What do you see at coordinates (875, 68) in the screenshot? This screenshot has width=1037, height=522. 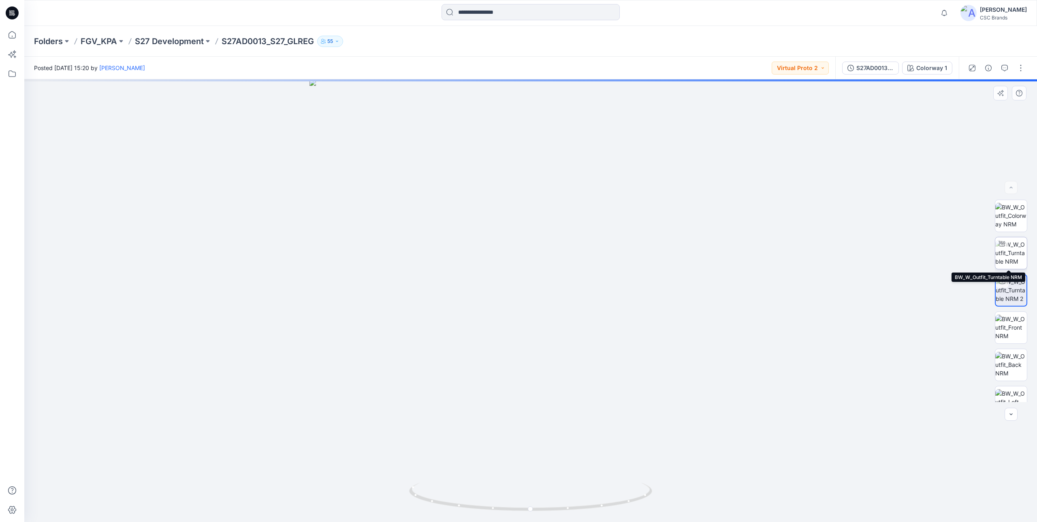 I see `div: S27AD0013_S27_GLREG_VP2` at bounding box center [875, 68].